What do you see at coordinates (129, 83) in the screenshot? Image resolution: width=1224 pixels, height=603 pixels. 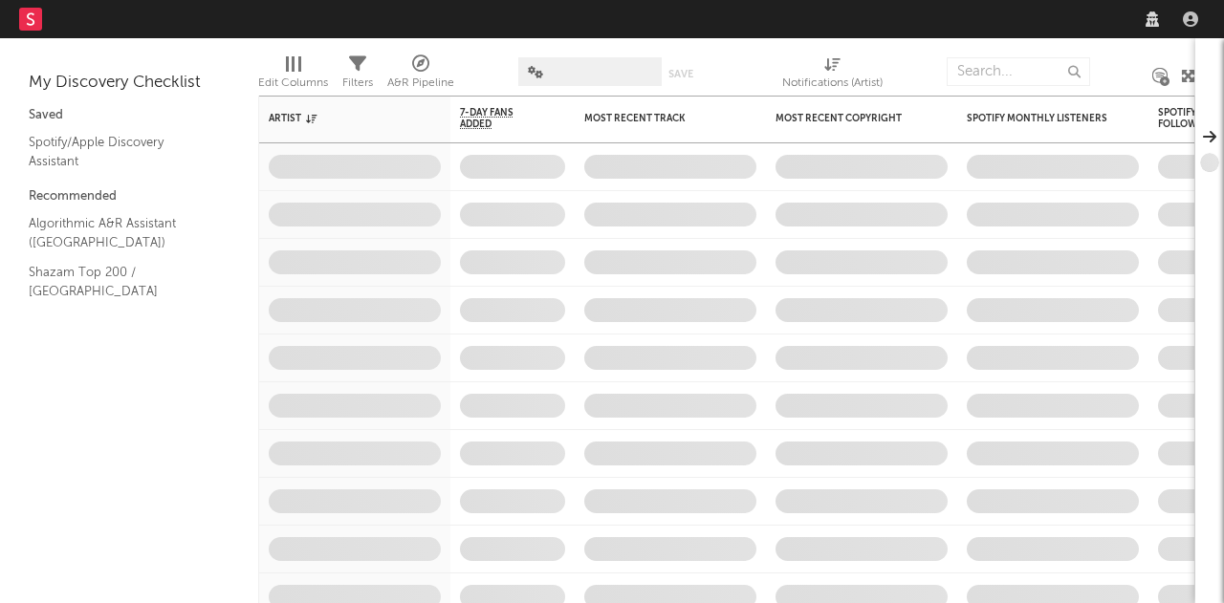 I see `div: My Discovery Checklist` at bounding box center [129, 83].